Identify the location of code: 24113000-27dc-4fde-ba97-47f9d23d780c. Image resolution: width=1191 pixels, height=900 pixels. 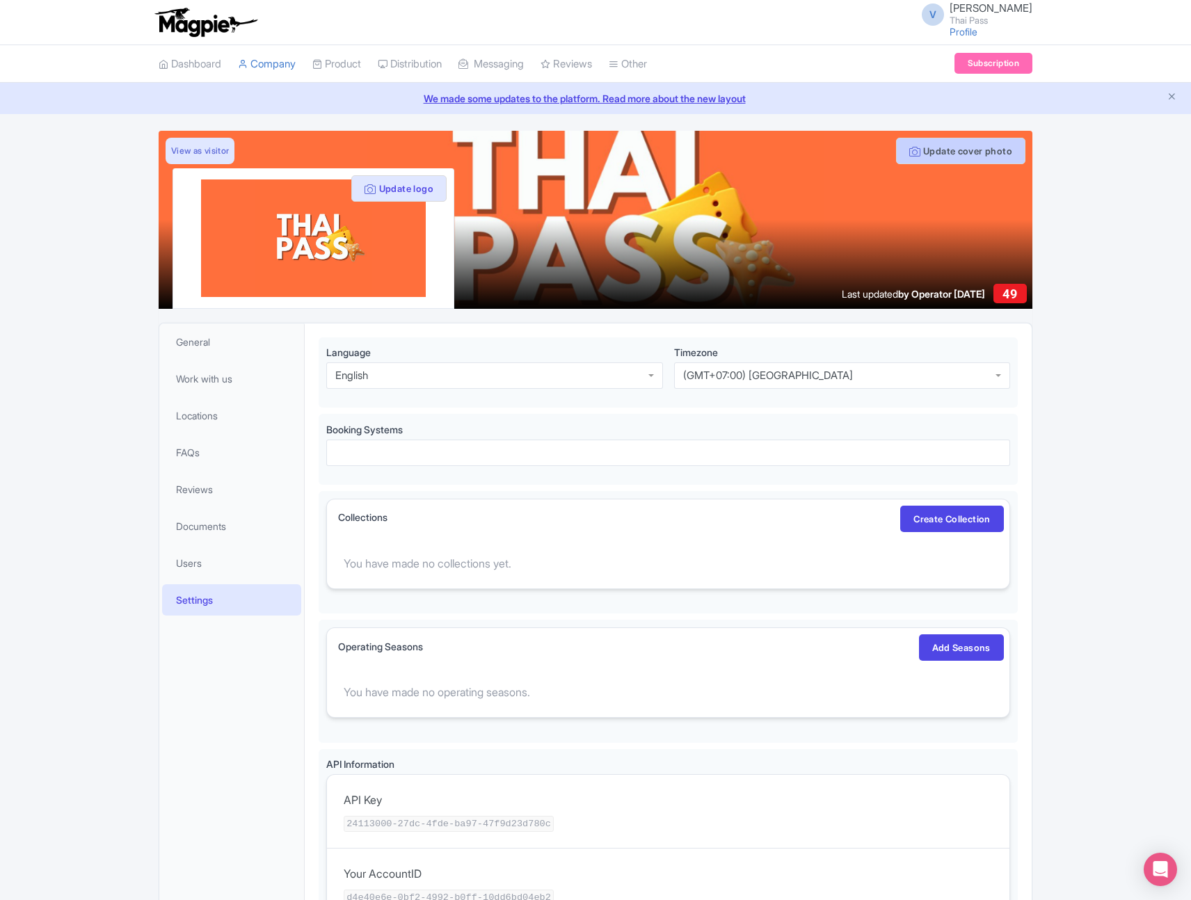
(449, 823).